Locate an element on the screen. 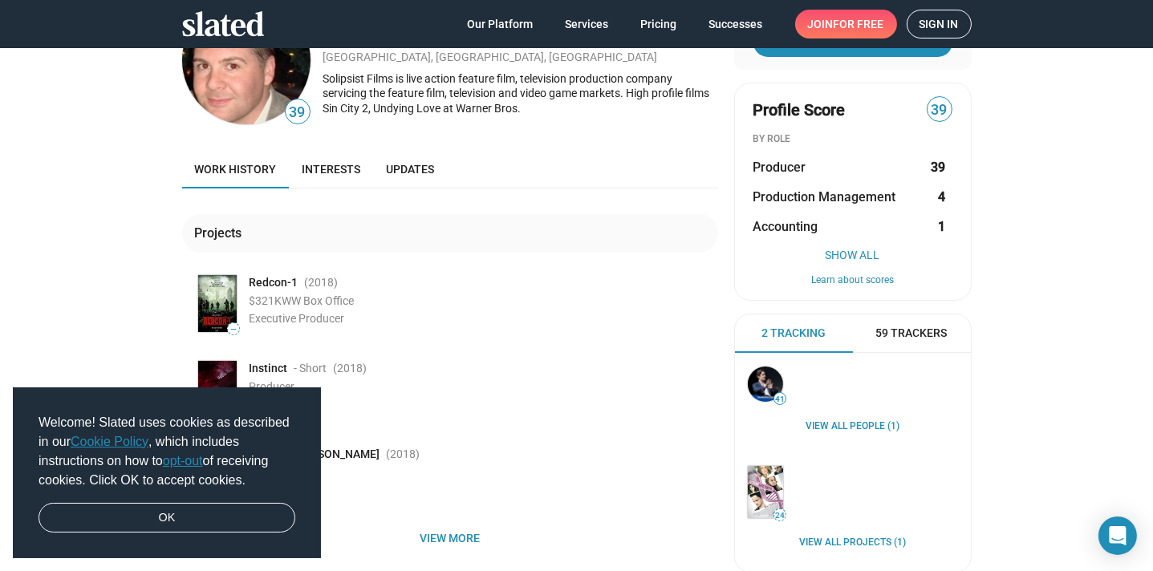 The height and width of the screenshot is (571, 1153). a: Decoding Annie Parker is located at coordinates (766, 492).